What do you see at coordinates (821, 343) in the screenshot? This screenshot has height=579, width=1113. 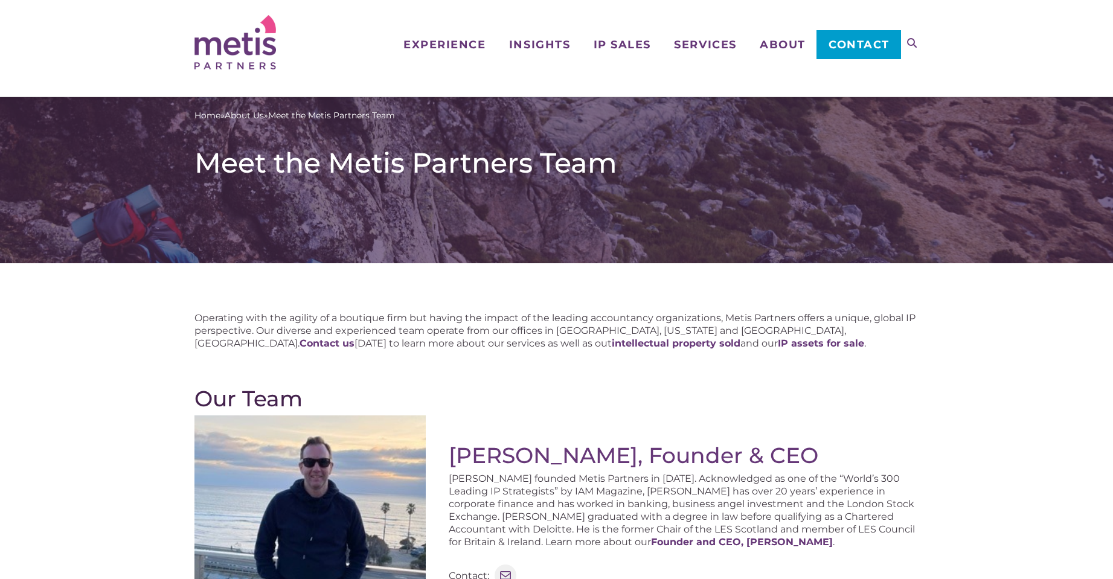 I see `a: IP assets for sale` at bounding box center [821, 343].